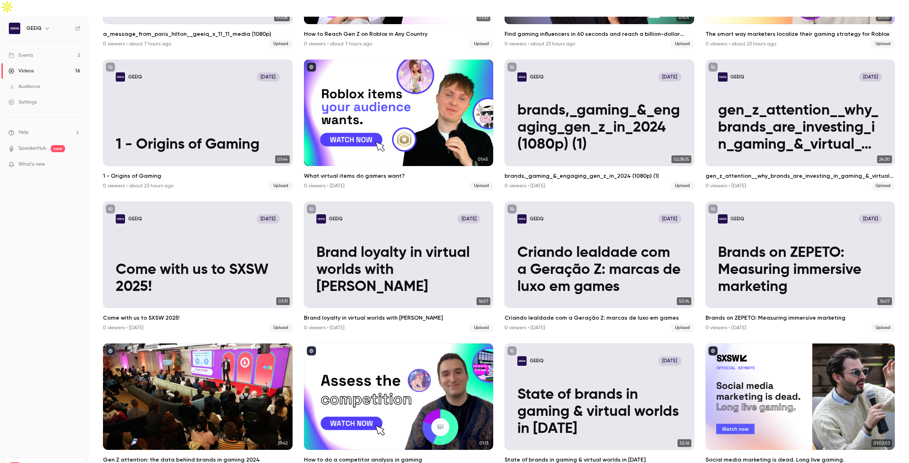 The width and height of the screenshot is (909, 463). I want to click on span: 01:45, so click(483, 159).